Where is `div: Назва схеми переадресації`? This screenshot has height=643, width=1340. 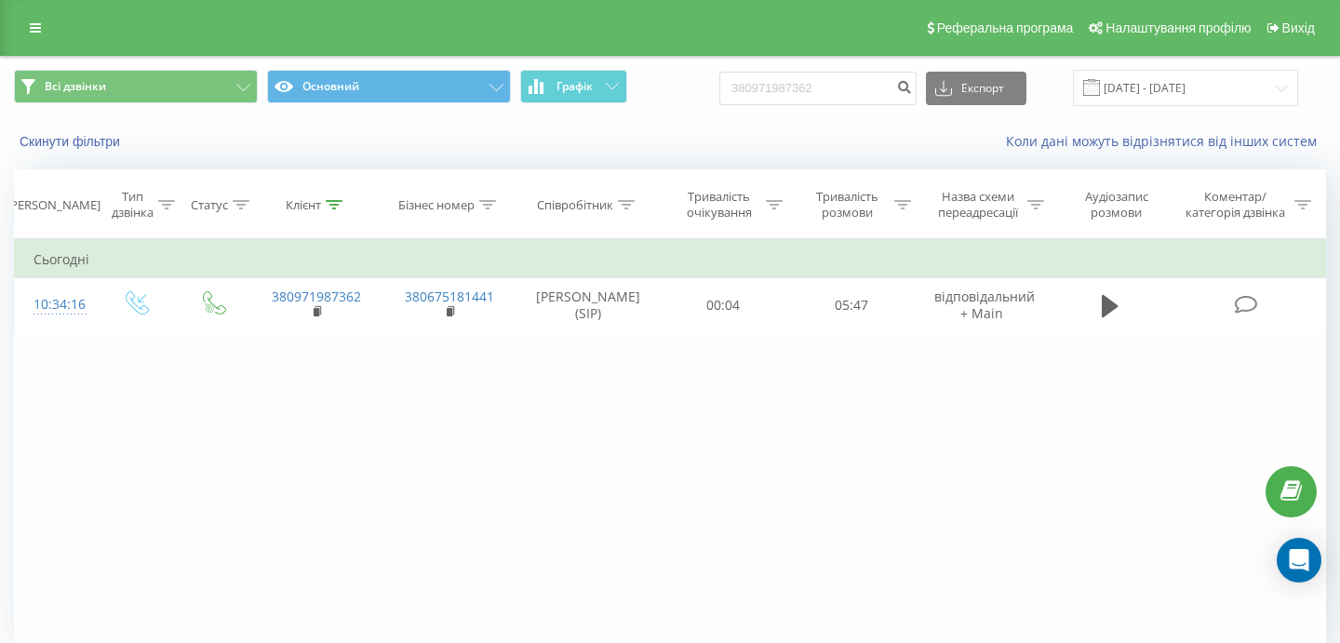
div: Назва схеми переадресації is located at coordinates (977, 205).